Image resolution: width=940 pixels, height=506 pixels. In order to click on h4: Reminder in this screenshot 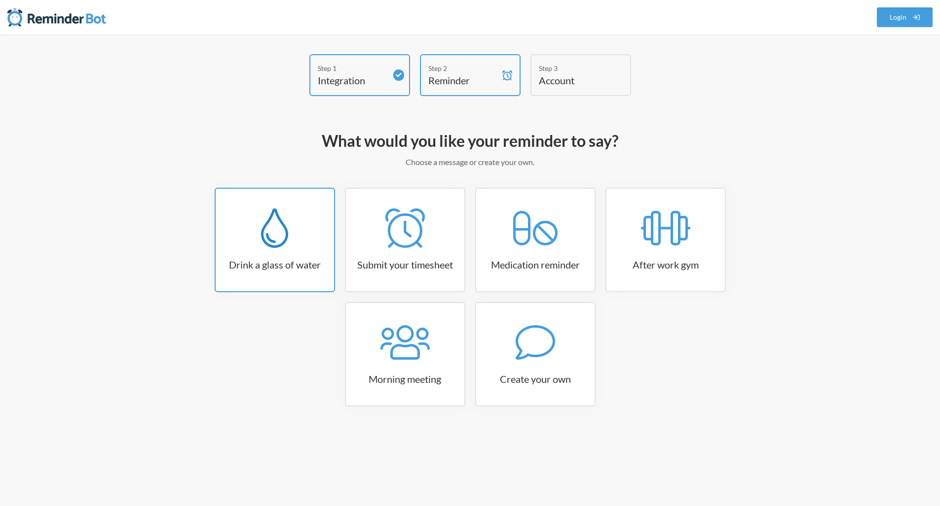, I will do `click(463, 80)`.